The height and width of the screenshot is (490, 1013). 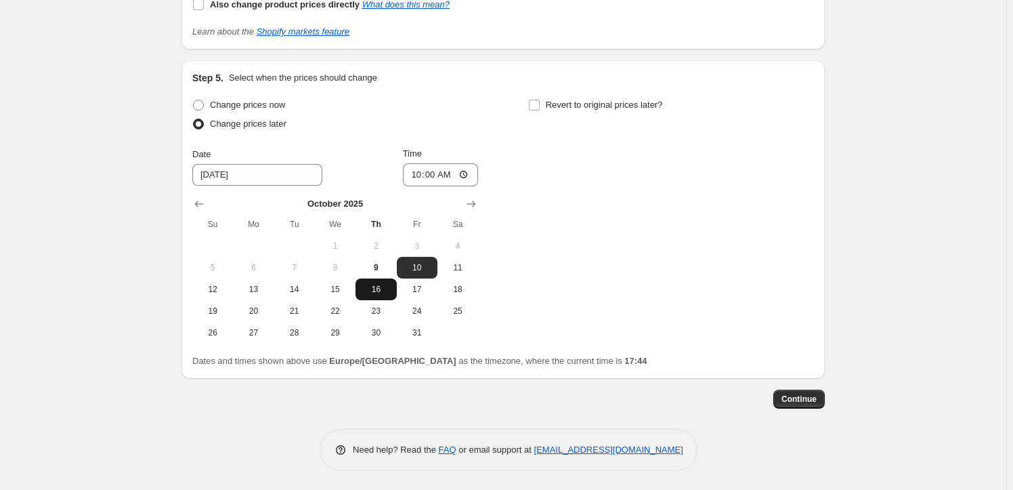 I want to click on button: Sunday October 26 2025, so click(x=213, y=332).